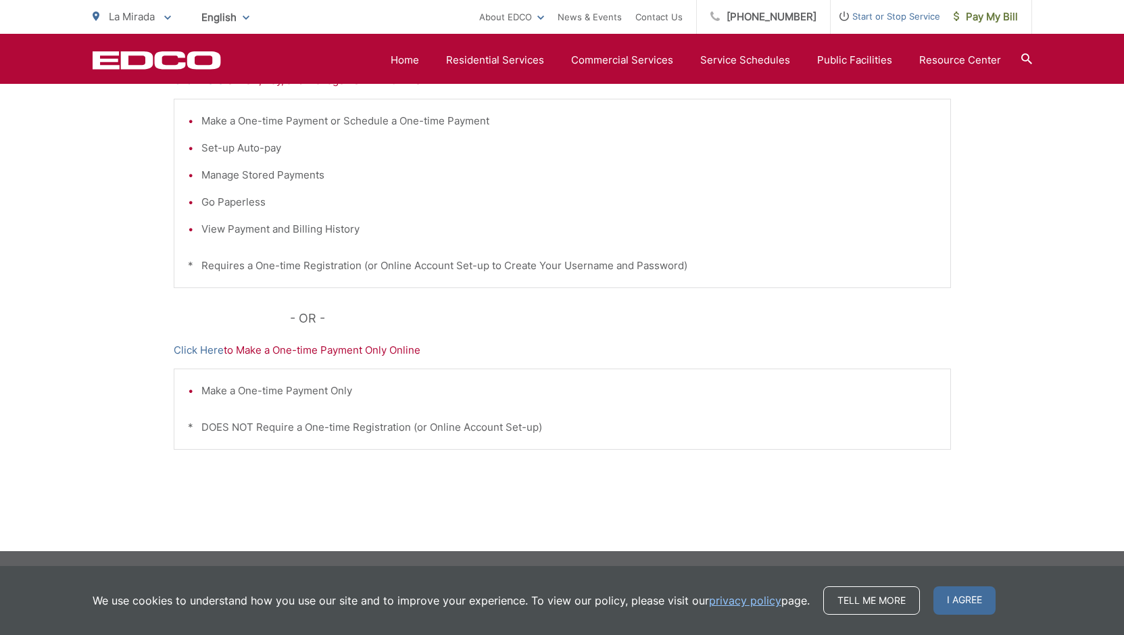 Image resolution: width=1124 pixels, height=635 pixels. Describe the element at coordinates (569, 148) in the screenshot. I see `li: Set-up Auto-pay` at that location.